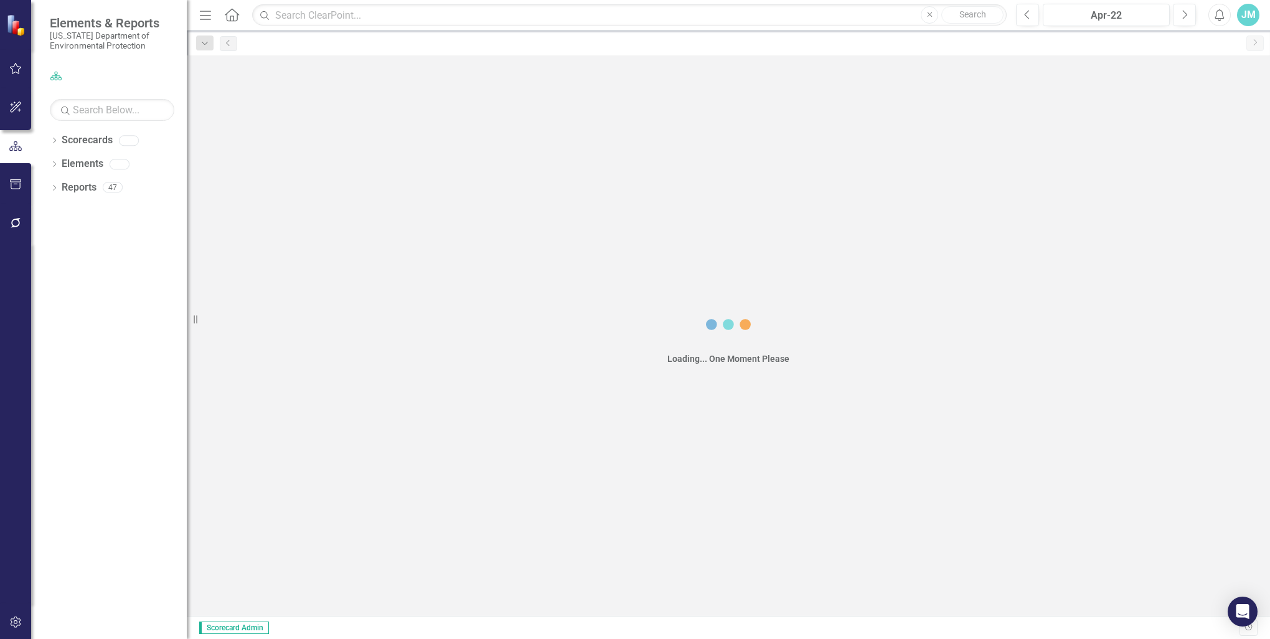 The width and height of the screenshot is (1270, 639). What do you see at coordinates (630, 15) in the screenshot?
I see `input: Search ClearPoint...` at bounding box center [630, 15].